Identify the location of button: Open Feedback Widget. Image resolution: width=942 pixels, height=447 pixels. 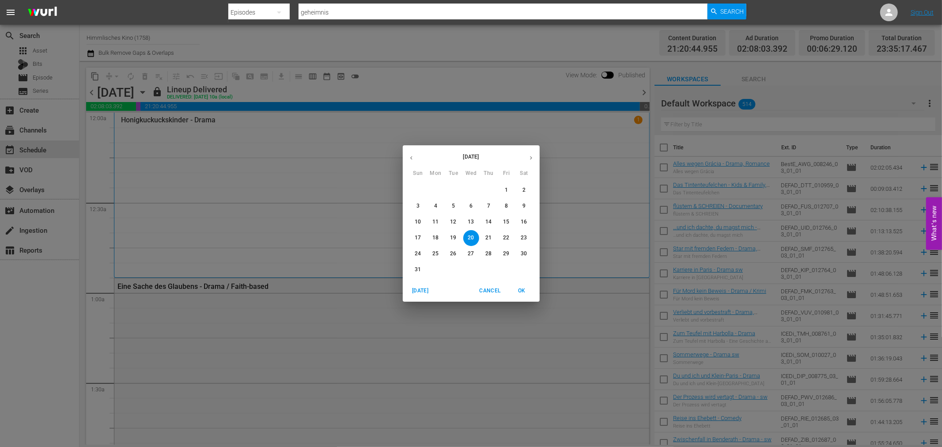
(934, 223).